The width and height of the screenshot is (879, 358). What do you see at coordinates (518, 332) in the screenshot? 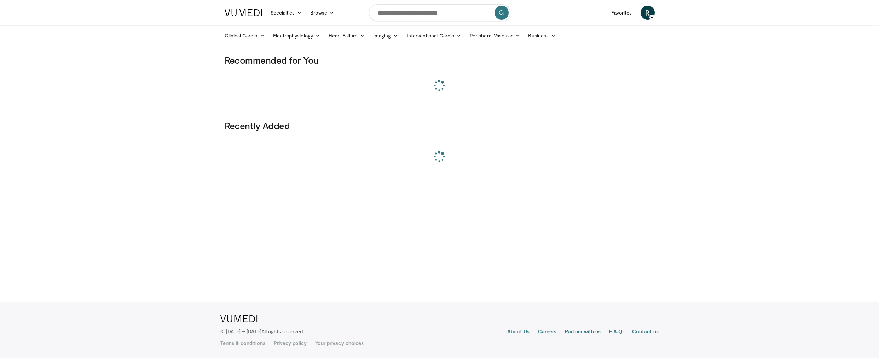
I see `a: About Us` at bounding box center [518, 332].